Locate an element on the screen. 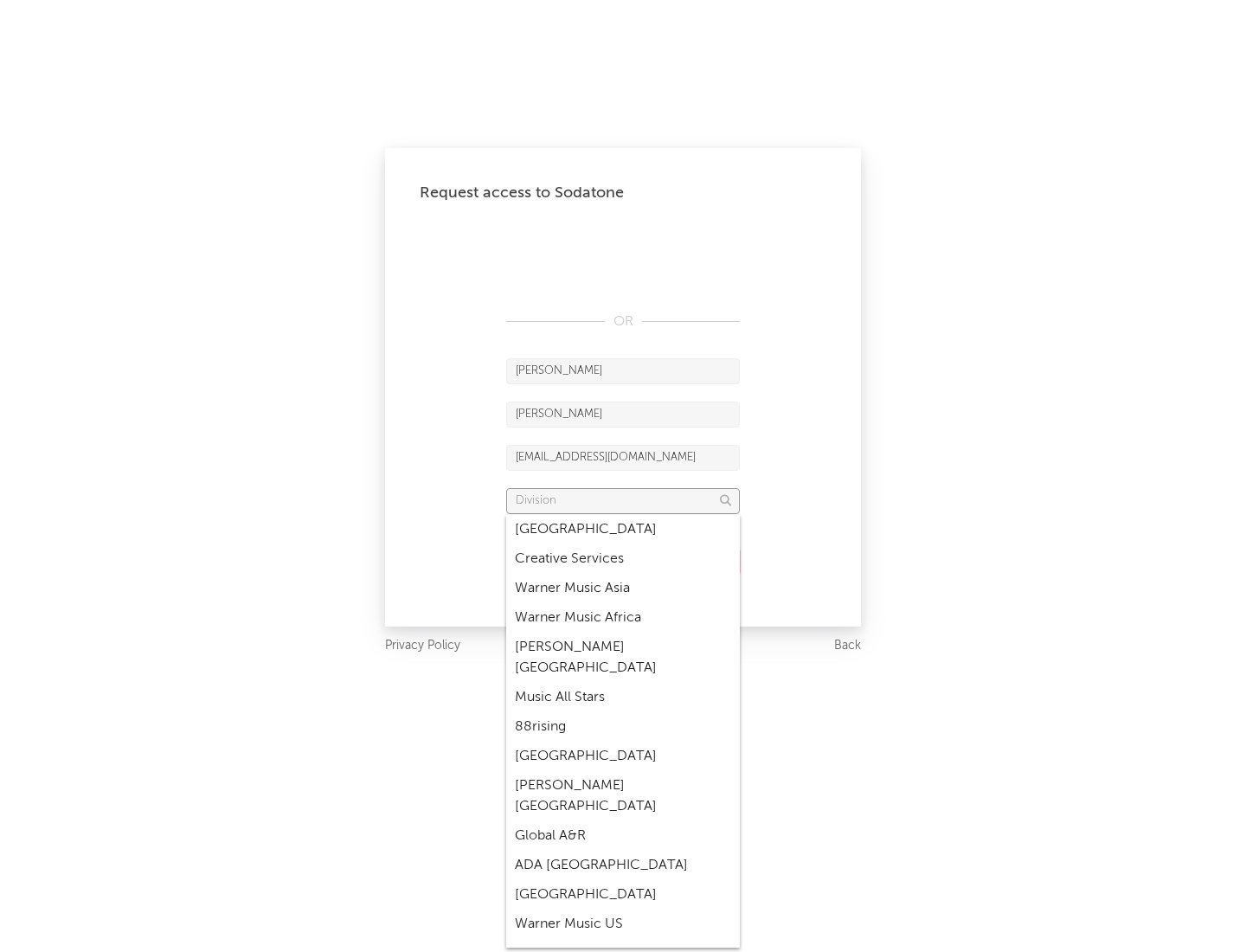 The width and height of the screenshot is (1246, 952). div: Warner Music Asia is located at coordinates (623, 588).